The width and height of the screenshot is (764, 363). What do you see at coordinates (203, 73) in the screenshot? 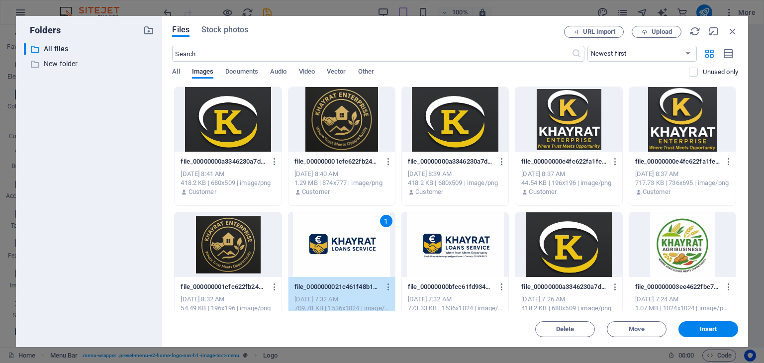
I see `span: Images` at bounding box center [203, 73].